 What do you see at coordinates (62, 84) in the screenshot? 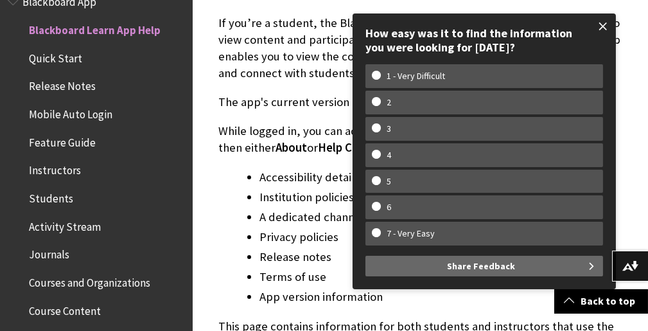
I see `span: Release Notes` at bounding box center [62, 84].